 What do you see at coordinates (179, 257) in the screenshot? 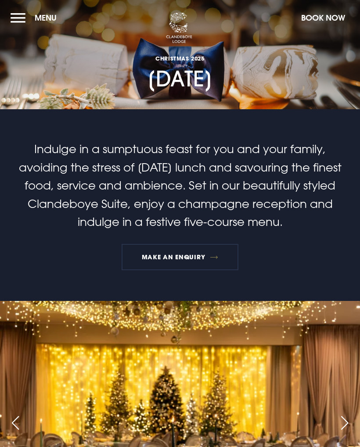
I see `a: MAKE AN ENQUIRY` at bounding box center [179, 257].